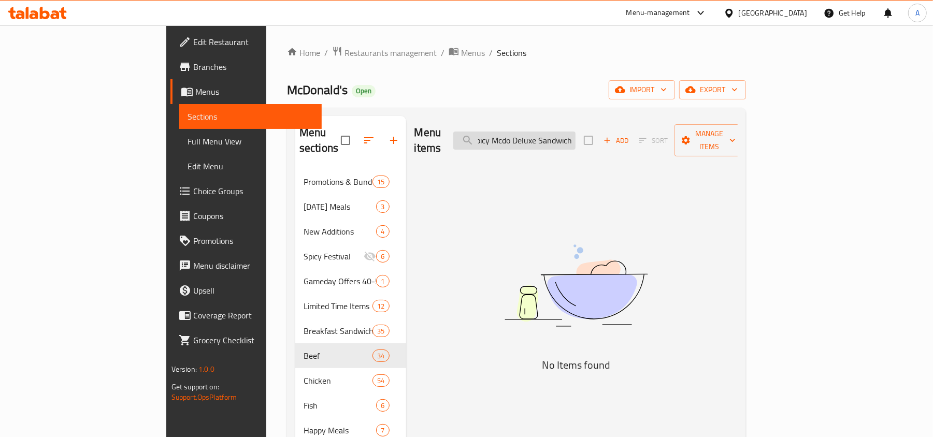  What do you see at coordinates (253, 291) in the screenshot?
I see `span: Upsell` at bounding box center [253, 291].